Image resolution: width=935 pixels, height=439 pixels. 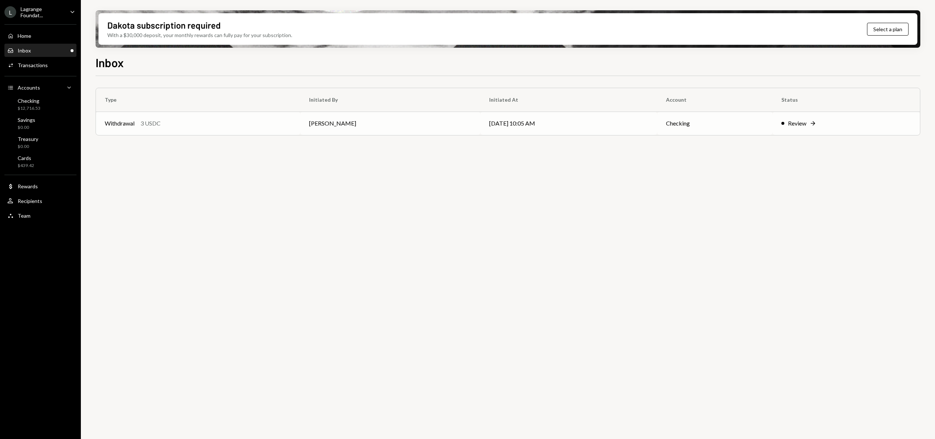 I want to click on h1: Inbox, so click(x=109, y=62).